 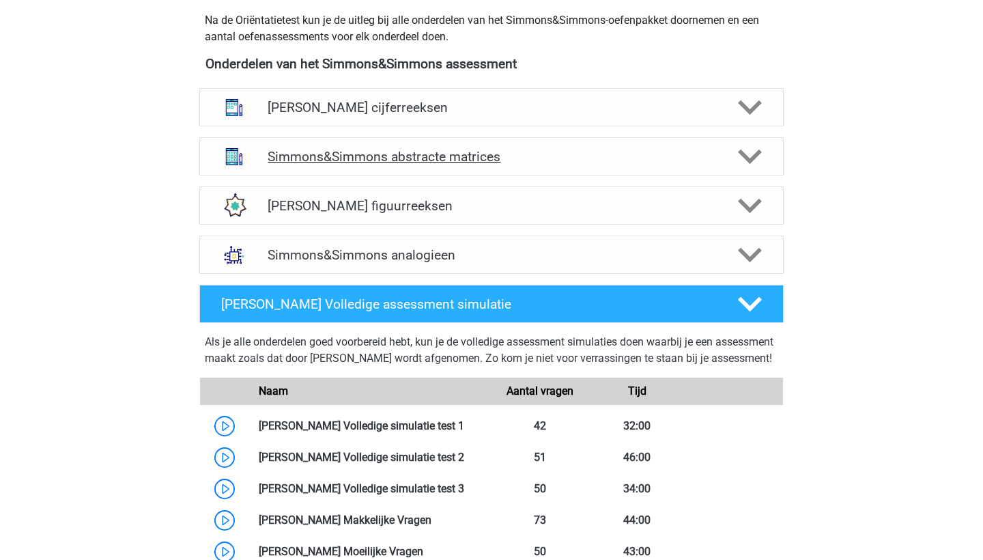 I want to click on div: Als je alle onderdelen goed voorbereid hebt, kun je de volledige assessment simulaties doen waarb..., so click(x=492, y=353).